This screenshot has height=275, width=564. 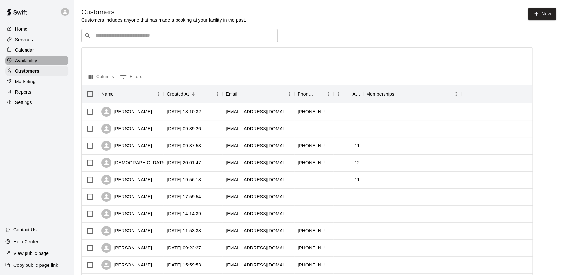 I want to click on div: soccerjb27@aol.com, so click(x=258, y=196).